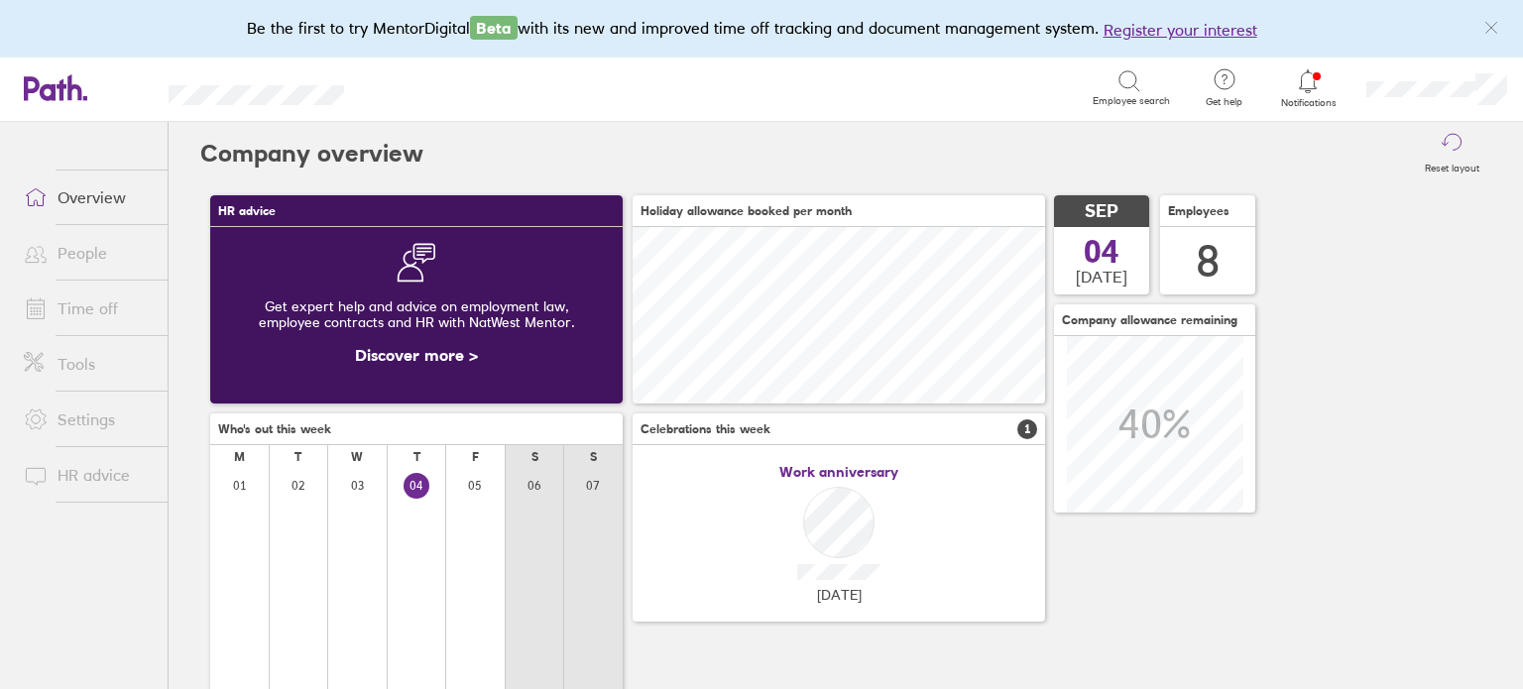 This screenshot has width=1523, height=689. Describe the element at coordinates (1308, 103) in the screenshot. I see `span: Notifications` at that location.